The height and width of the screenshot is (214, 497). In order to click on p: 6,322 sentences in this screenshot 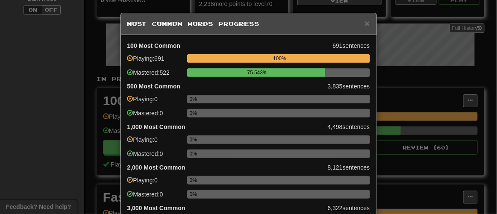, I will do `click(249, 208)`.